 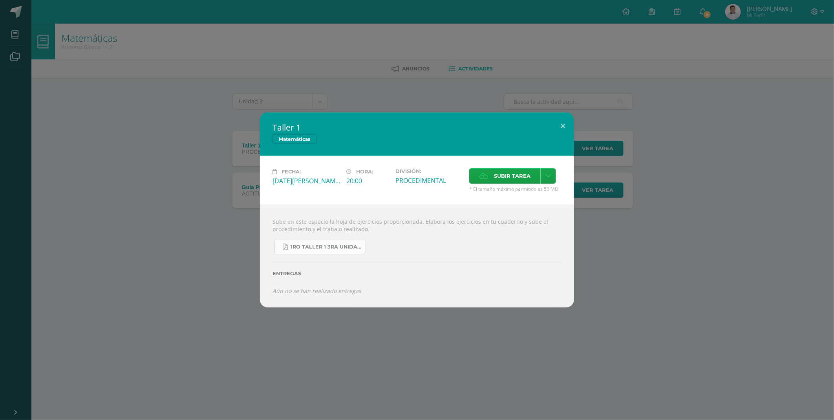 I want to click on span: Hora:, so click(x=365, y=171).